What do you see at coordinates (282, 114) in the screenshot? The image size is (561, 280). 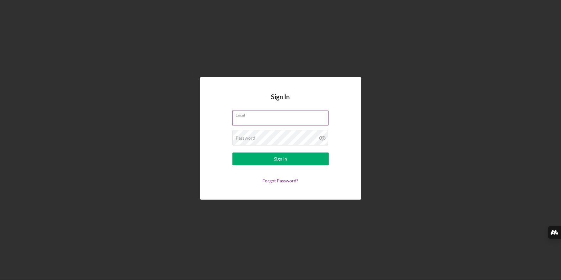 I see `label: Email` at bounding box center [282, 114].